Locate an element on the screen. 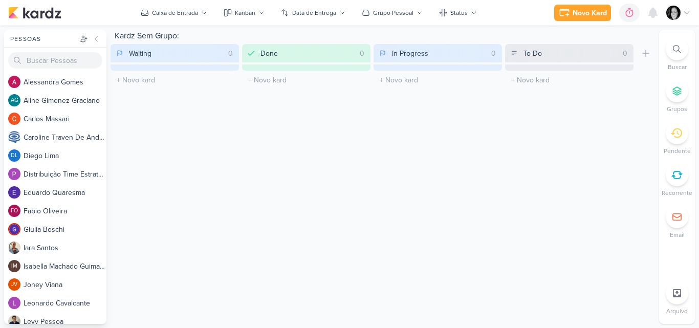 This screenshot has height=328, width=699. div: A l i n e G i m e n e z G r a c i a n o is located at coordinates (65, 100).